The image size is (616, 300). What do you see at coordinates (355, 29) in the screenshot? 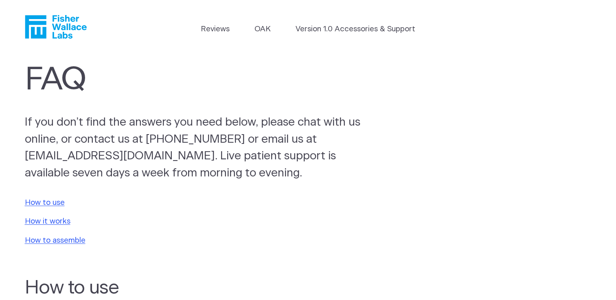
I see `a: Version 1.0 Accessories & Support` at bounding box center [355, 29].